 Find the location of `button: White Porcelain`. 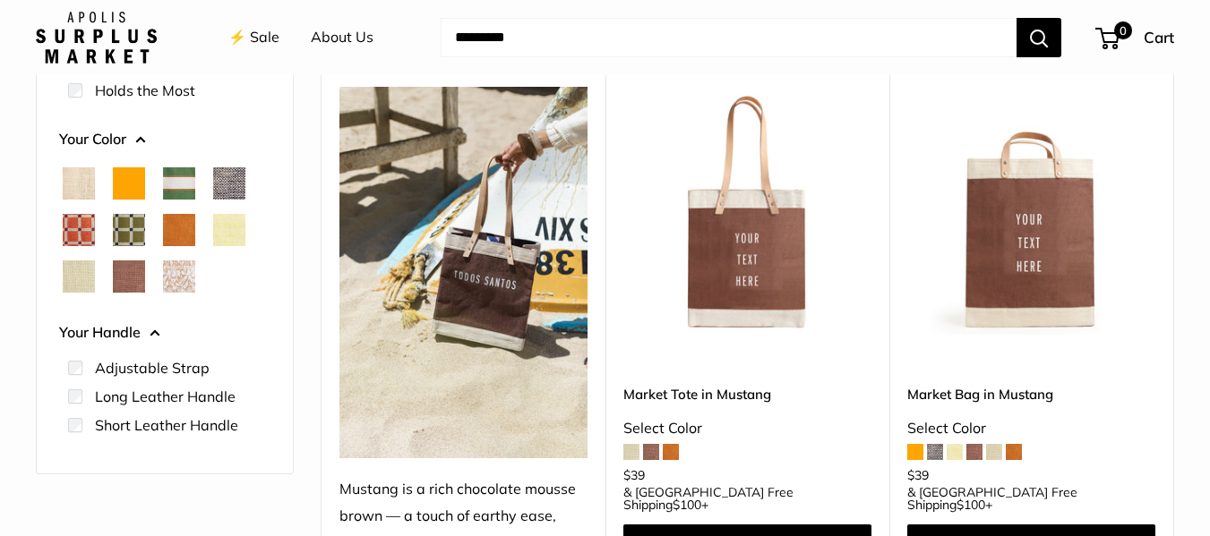

button: White Porcelain is located at coordinates (179, 277).